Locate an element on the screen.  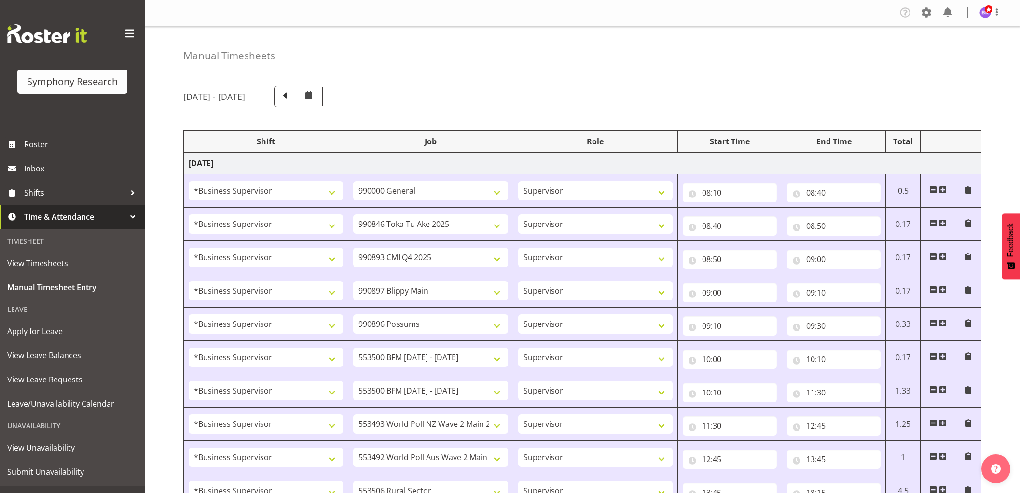
div: Symphony Research is located at coordinates (72, 82).